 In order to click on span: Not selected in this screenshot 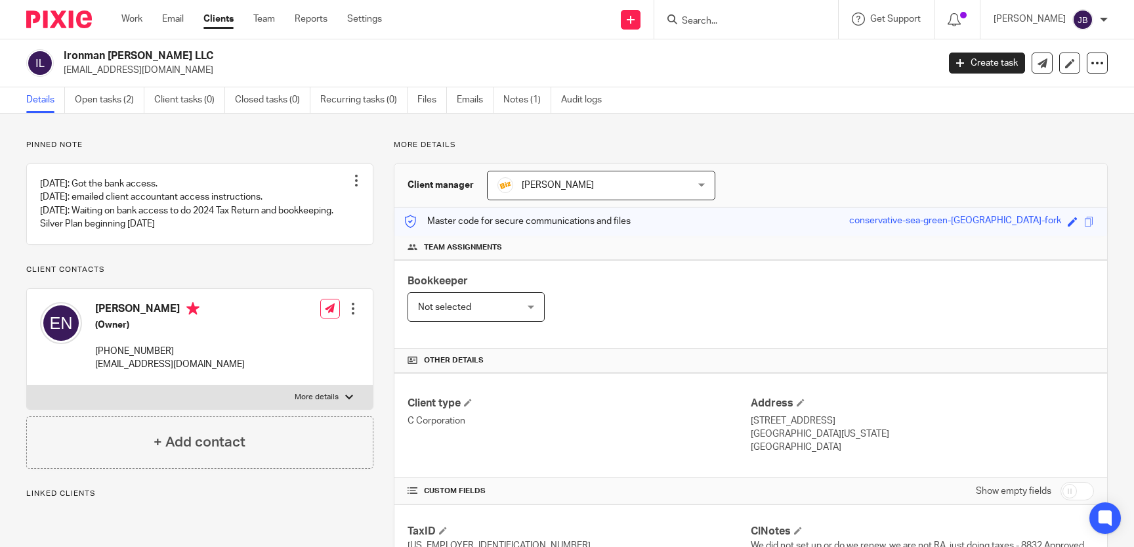, I will do `click(444, 307)`.